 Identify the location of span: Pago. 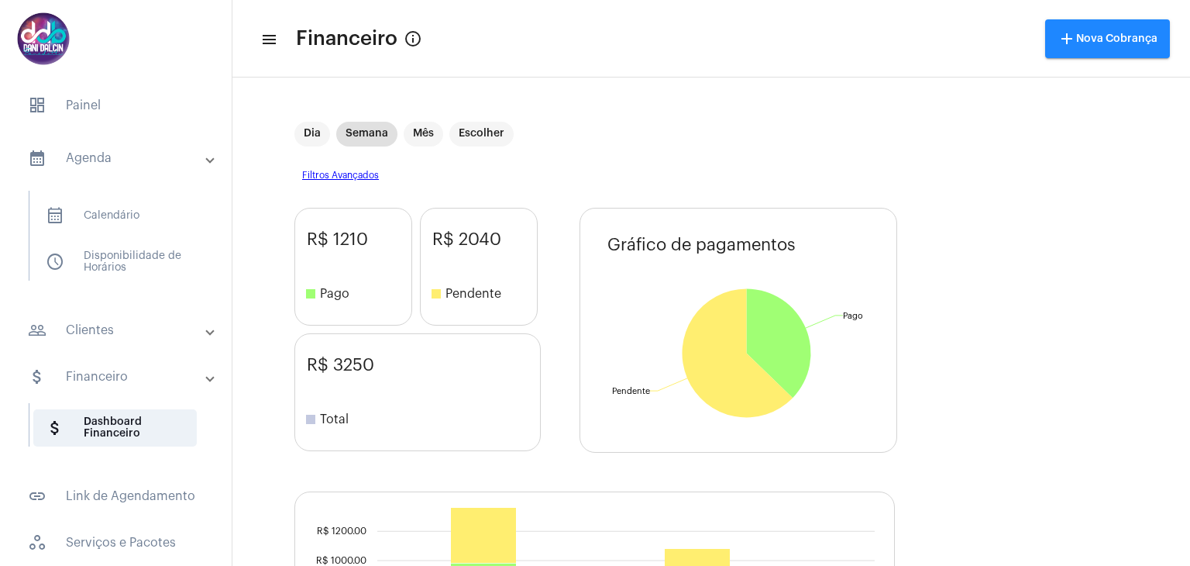
(356, 294).